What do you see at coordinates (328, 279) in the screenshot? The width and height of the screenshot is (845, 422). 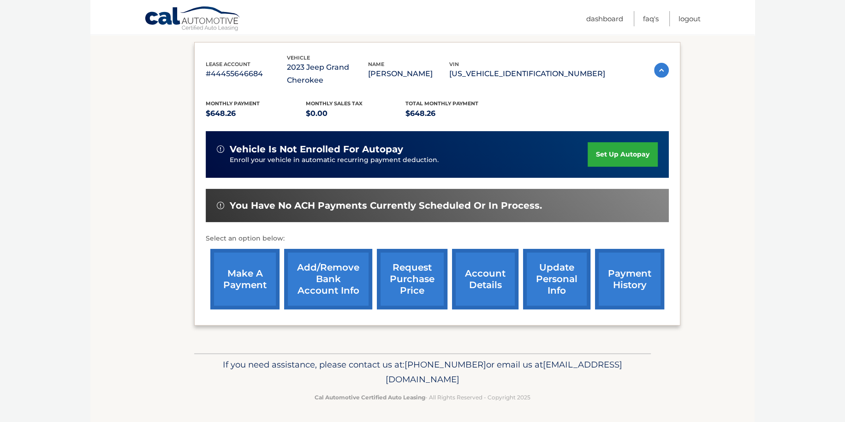 I see `a: Add/Remove bank account info` at bounding box center [328, 279].